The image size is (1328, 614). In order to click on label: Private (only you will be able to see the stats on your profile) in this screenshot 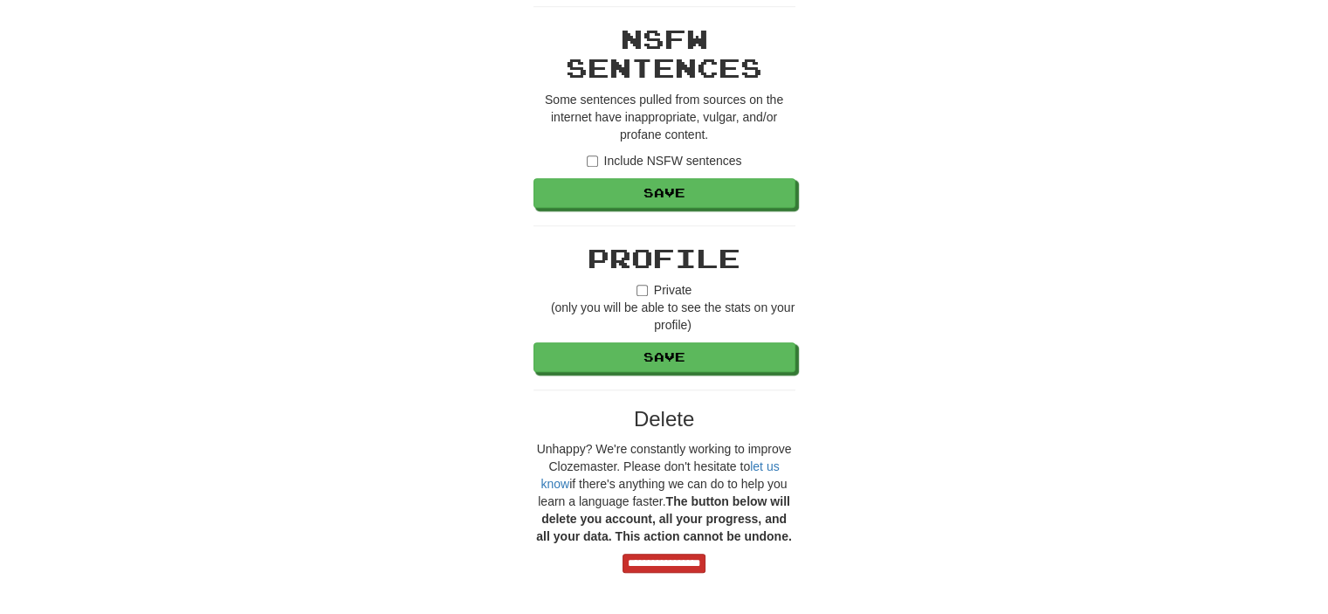, I will do `click(664, 307)`.